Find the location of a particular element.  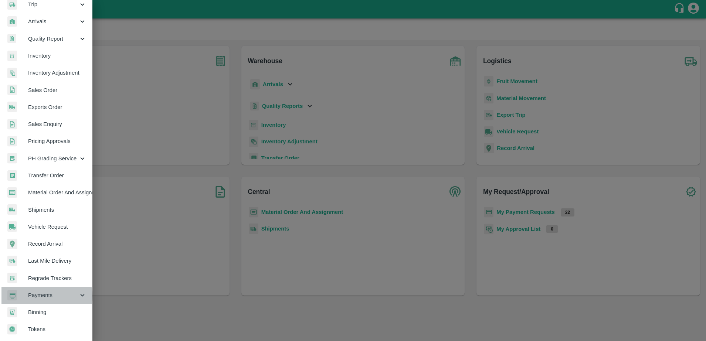

span: Inventory is located at coordinates (57, 56).